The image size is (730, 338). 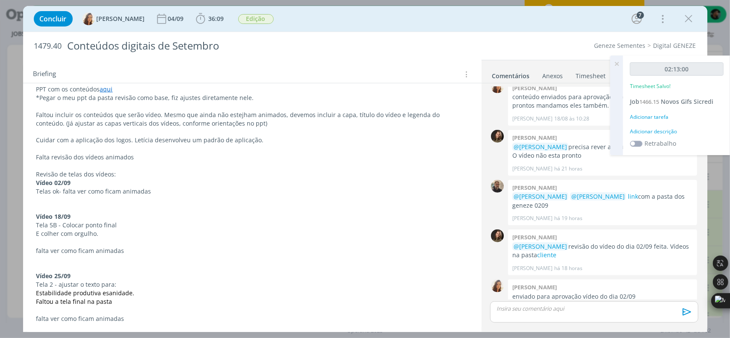 I want to click on div: Adicionar tarefa, so click(x=677, y=117).